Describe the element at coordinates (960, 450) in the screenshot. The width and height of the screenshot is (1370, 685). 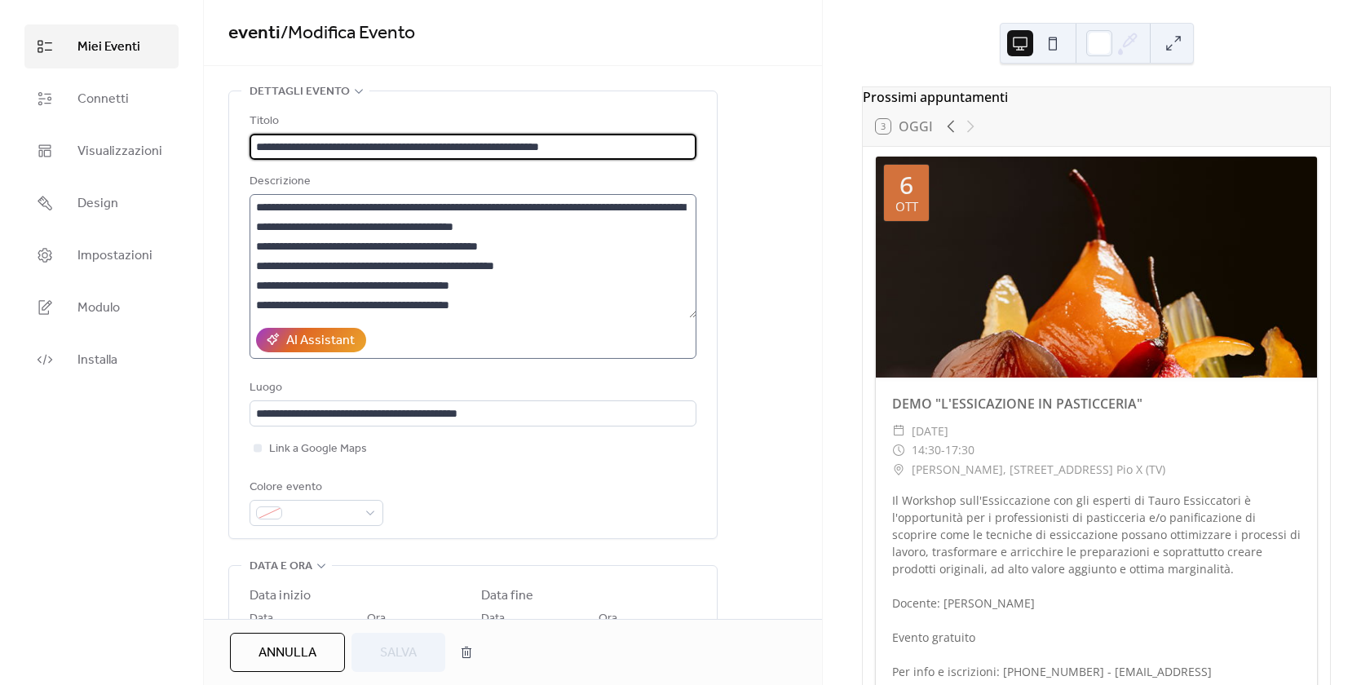
I see `span: 17:30` at that location.